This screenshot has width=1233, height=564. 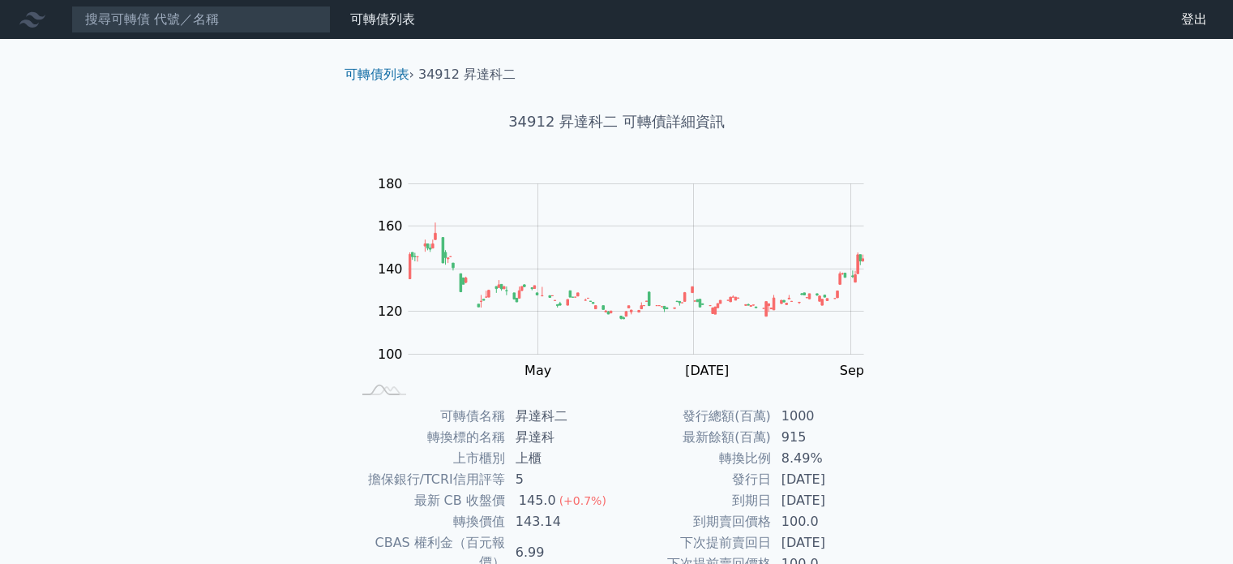 I want to click on td: 到期日, so click(x=694, y=500).